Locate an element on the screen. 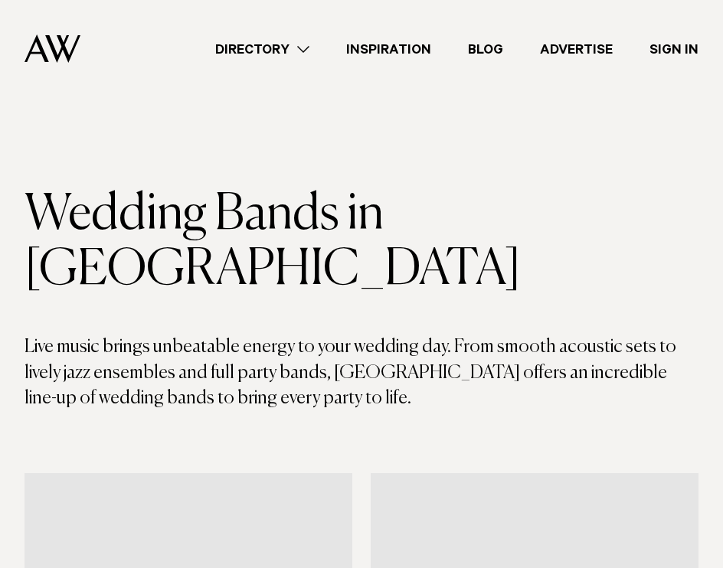 The height and width of the screenshot is (568, 723). a: Advertise is located at coordinates (576, 49).